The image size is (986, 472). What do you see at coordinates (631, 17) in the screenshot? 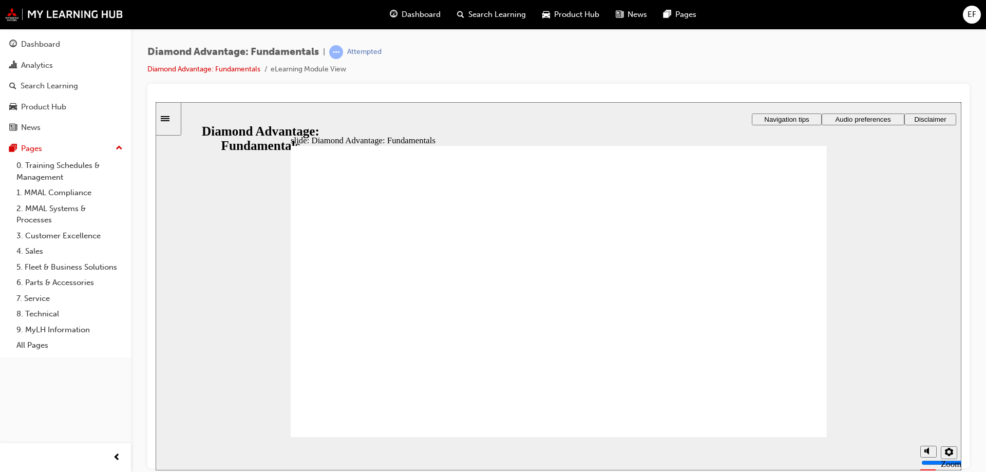
I see `button: Navigation tips` at bounding box center [631, 17].